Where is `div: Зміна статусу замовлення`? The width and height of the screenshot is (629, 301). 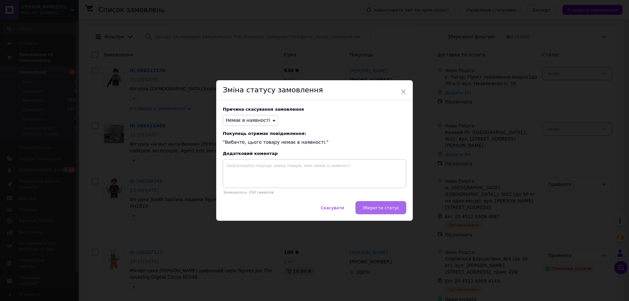 div: Зміна статусу замовлення is located at coordinates (315, 90).